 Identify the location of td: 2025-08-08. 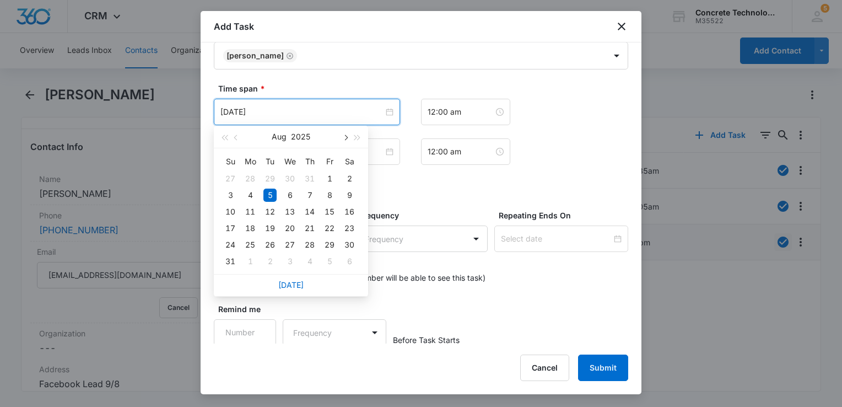
(330, 195).